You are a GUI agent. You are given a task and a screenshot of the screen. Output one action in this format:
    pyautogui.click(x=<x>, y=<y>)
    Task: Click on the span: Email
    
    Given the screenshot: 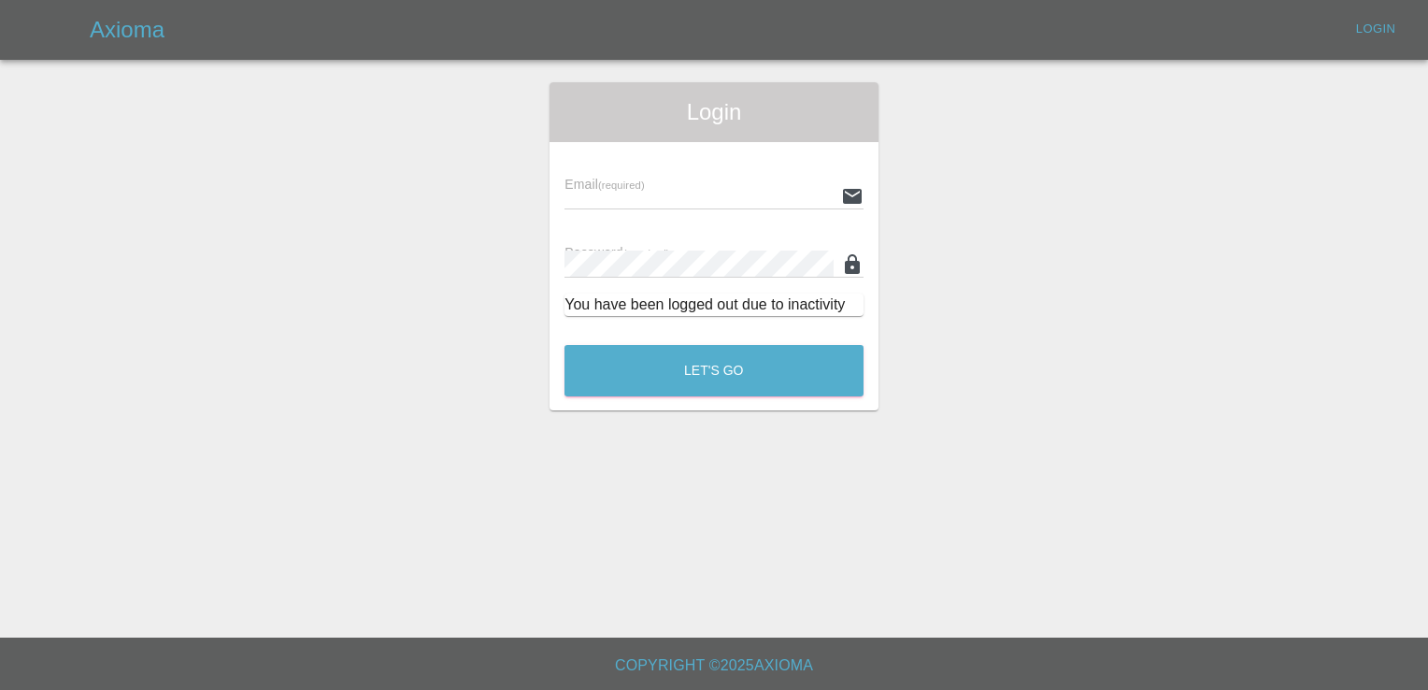 What is the action you would take?
    pyautogui.click(x=604, y=184)
    